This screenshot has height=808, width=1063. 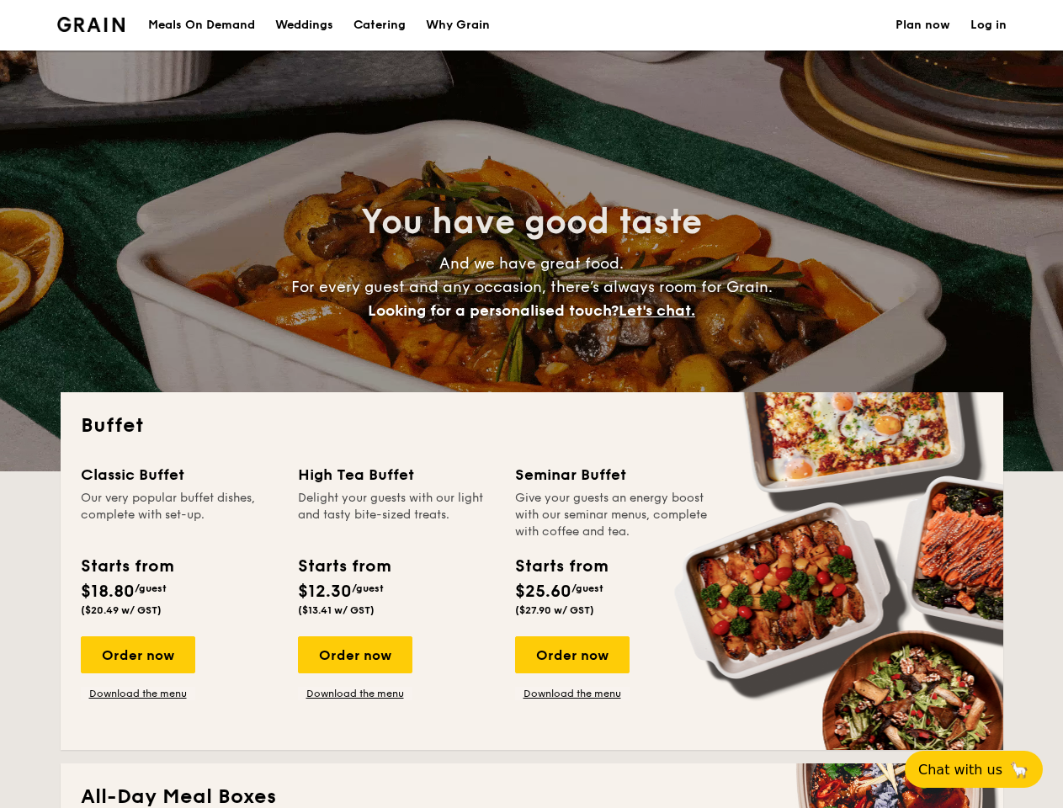 What do you see at coordinates (974, 769) in the screenshot?
I see `button: Chat with us🦙` at bounding box center [974, 769].